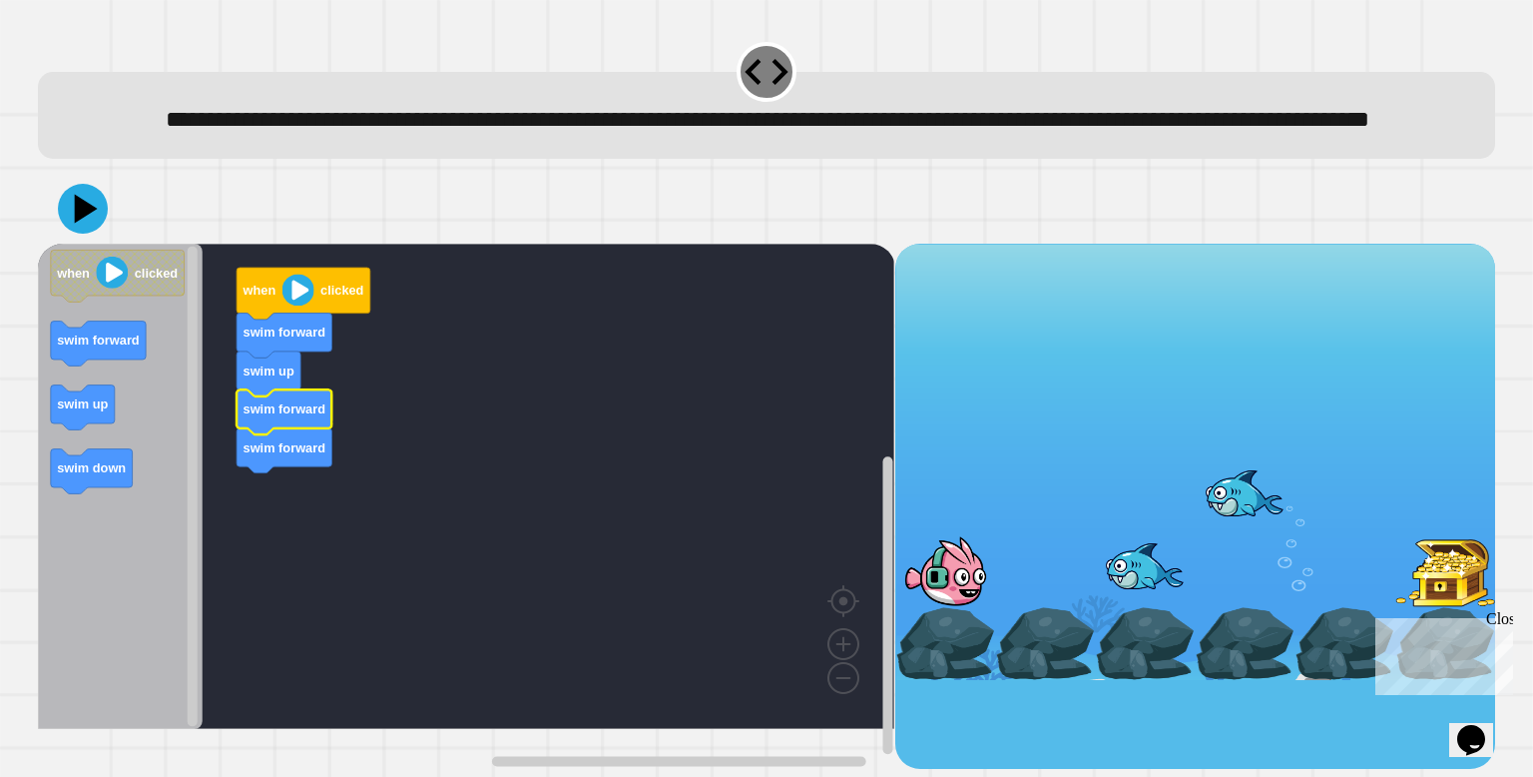  Describe the element at coordinates (466, 506) in the screenshot. I see `div: Blockly Workspace` at that location.